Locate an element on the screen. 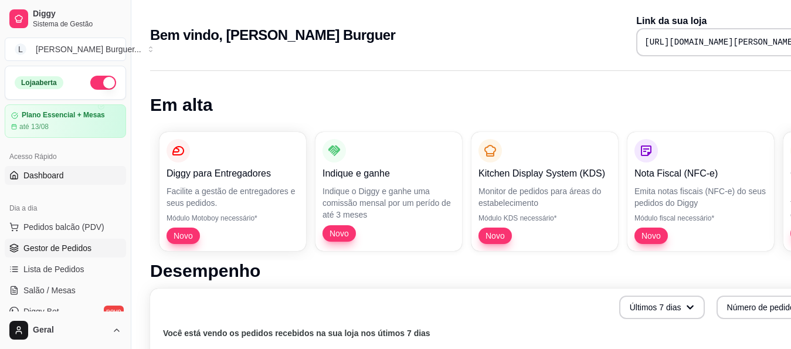 This screenshot has height=349, width=791. p: Diggy para Entregadores is located at coordinates (233, 174).